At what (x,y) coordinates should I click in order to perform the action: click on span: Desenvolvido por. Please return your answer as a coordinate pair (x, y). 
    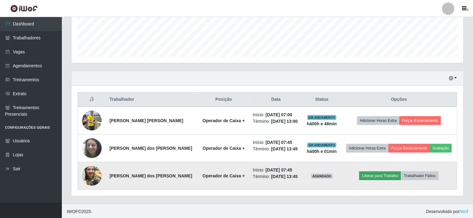
    Looking at the image, I should click on (447, 211).